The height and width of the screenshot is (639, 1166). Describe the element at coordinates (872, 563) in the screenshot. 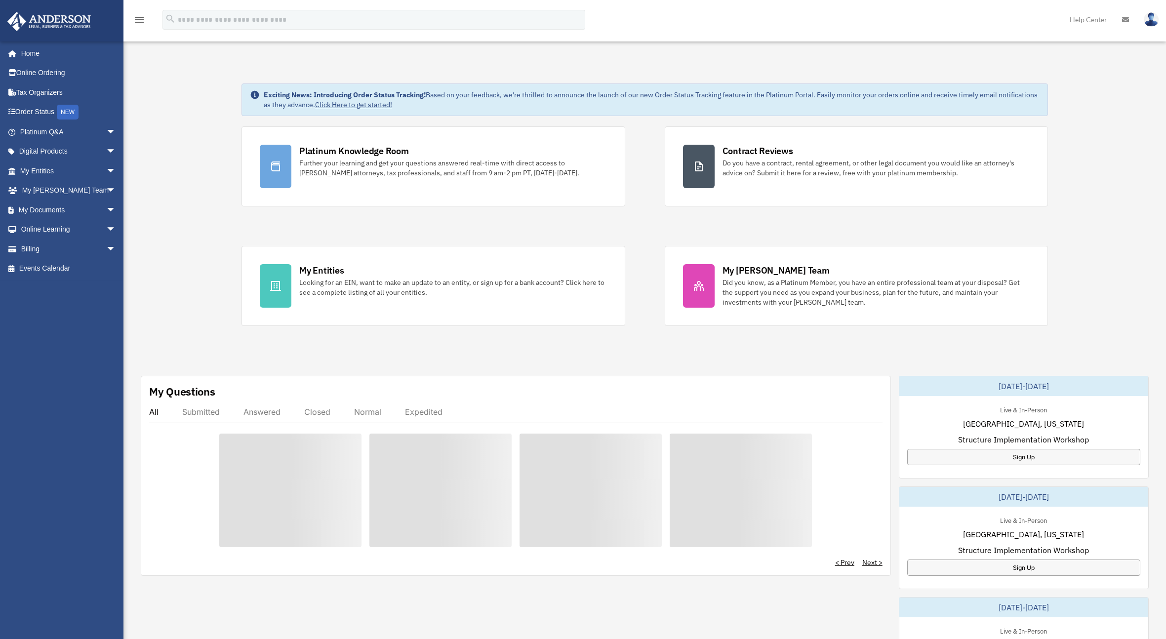

I see `a: Next >` at that location.